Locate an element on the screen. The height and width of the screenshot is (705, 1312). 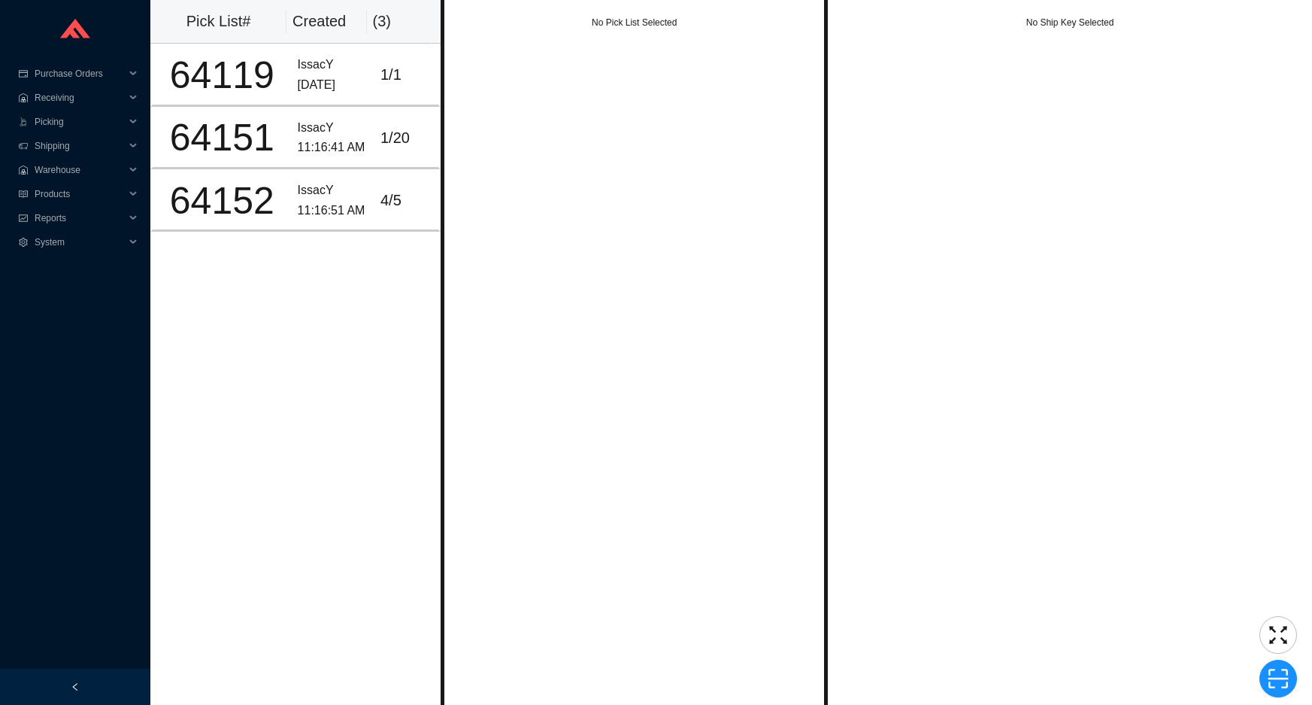
div: 4 / 5 is located at coordinates (406, 200).